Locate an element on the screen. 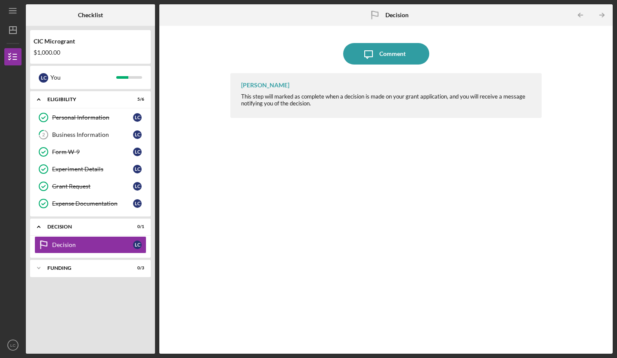  div: ELIGIBILITY is located at coordinates (85, 99).